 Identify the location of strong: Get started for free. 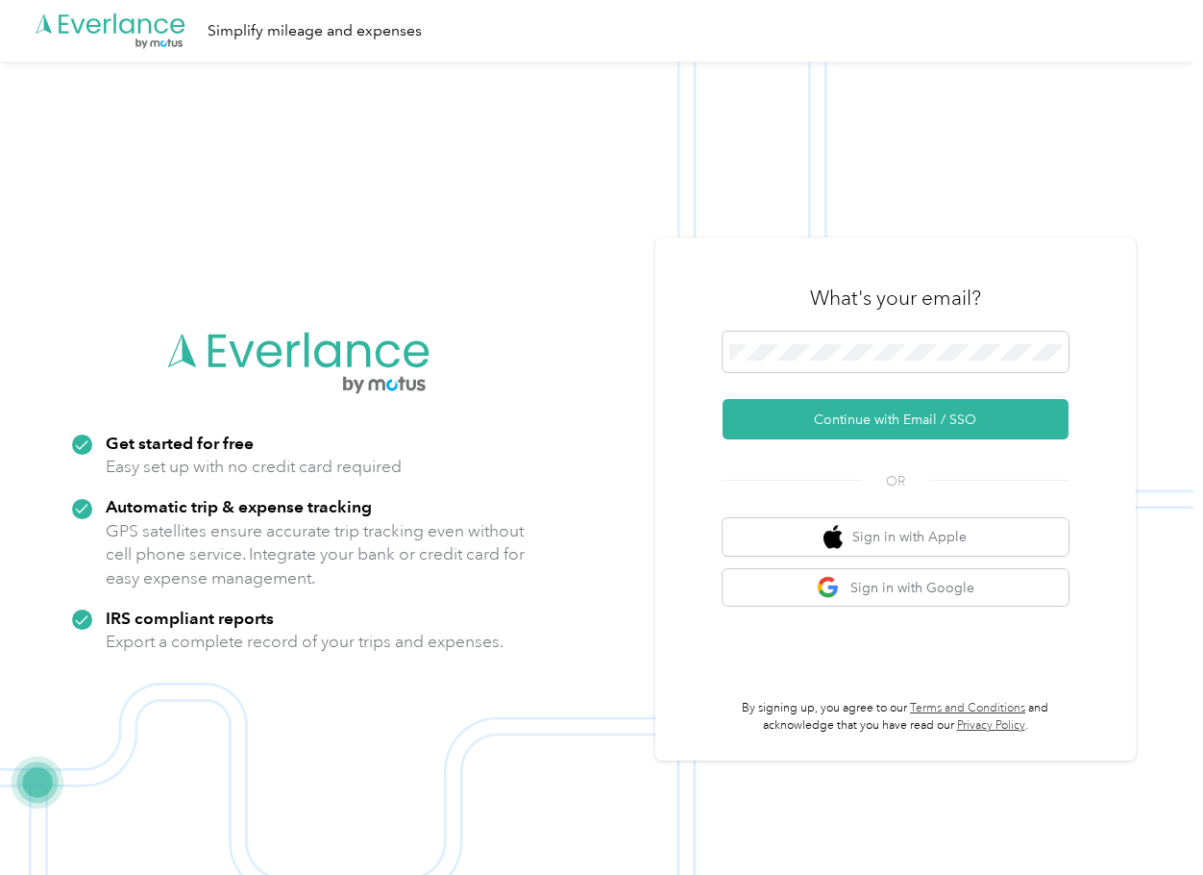
(180, 442).